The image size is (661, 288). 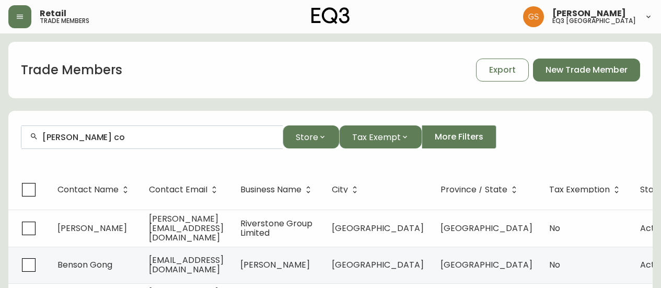 I want to click on span: Retail, so click(x=53, y=14).